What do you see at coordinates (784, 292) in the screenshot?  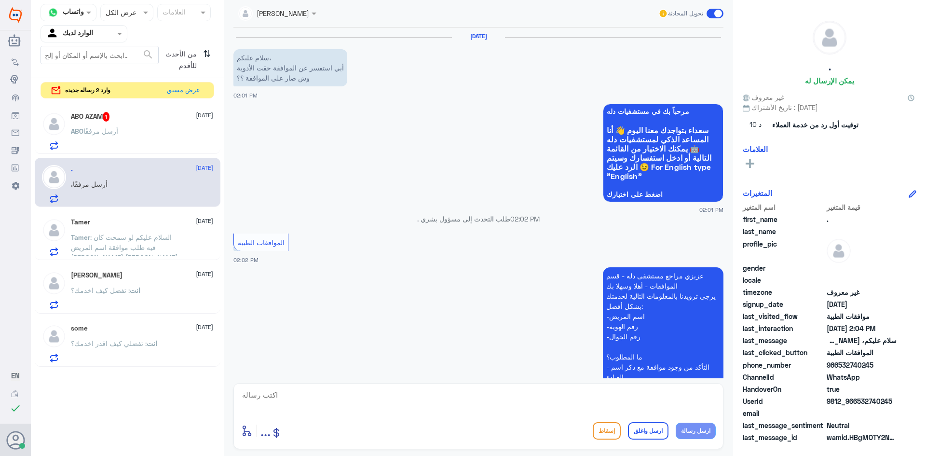 I see `span: timezone` at bounding box center [784, 292].